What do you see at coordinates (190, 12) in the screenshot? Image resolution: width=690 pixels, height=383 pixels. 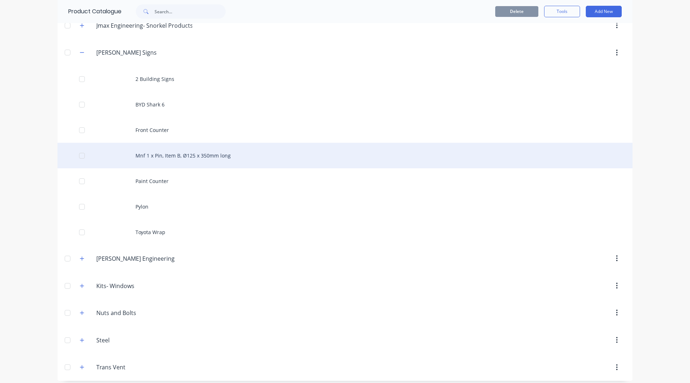 I see `input: Search...` at bounding box center [190, 12].